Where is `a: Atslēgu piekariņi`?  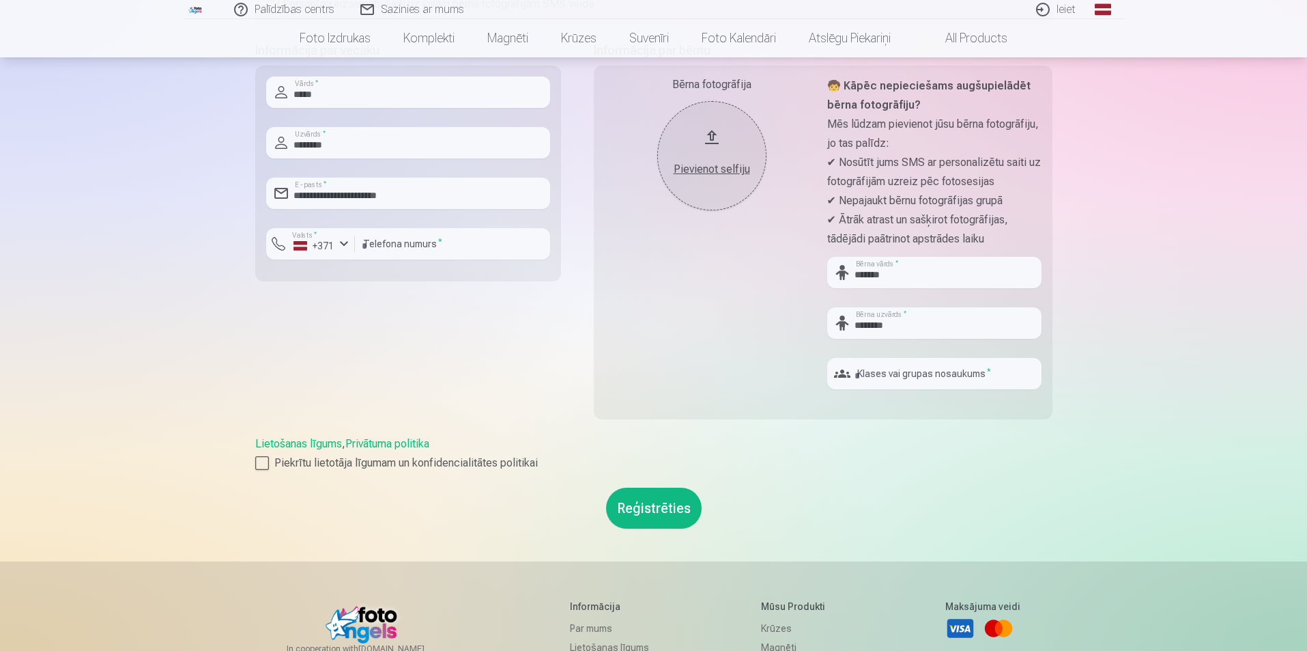 a: Atslēgu piekariņi is located at coordinates (850, 38).